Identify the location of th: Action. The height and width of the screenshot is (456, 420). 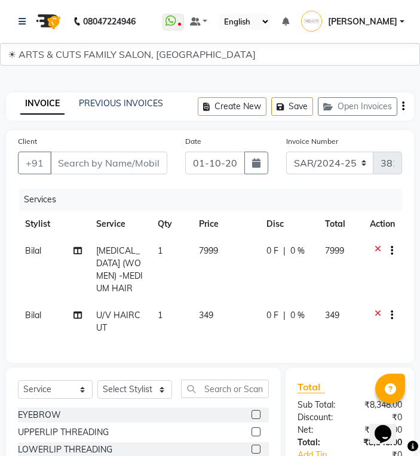
(382, 224).